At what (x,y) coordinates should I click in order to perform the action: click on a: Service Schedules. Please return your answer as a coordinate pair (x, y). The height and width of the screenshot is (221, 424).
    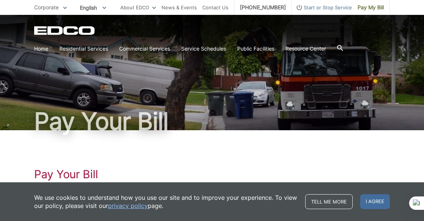
    Looking at the image, I should click on (204, 49).